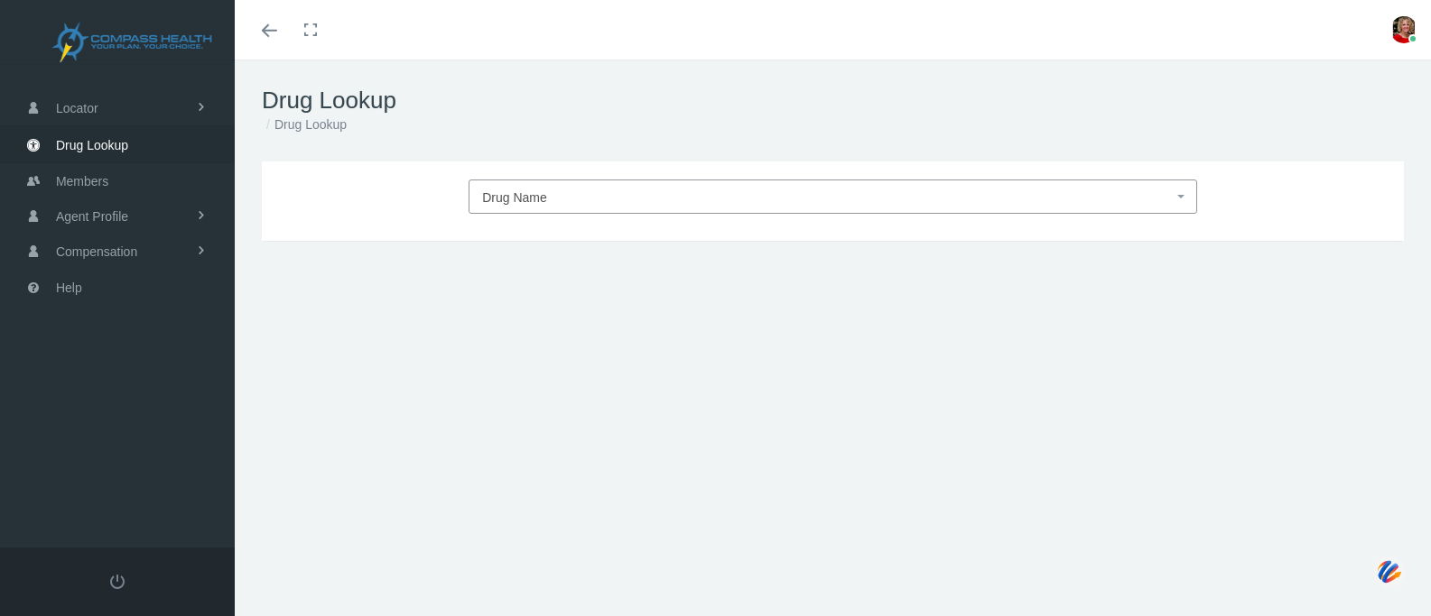 The width and height of the screenshot is (1431, 616). Describe the element at coordinates (97, 252) in the screenshot. I see `span: Compensation` at that location.